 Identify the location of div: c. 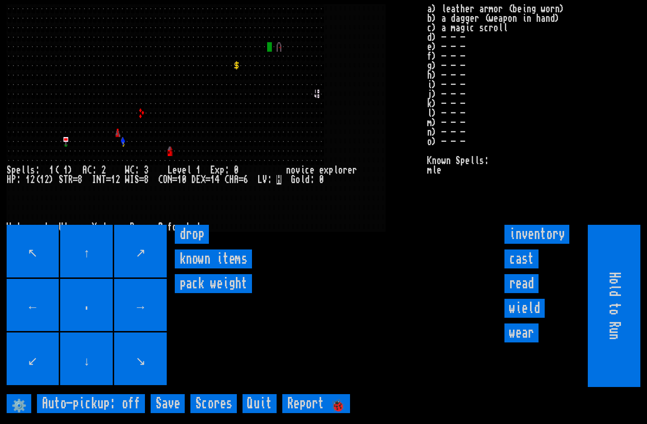
(308, 170).